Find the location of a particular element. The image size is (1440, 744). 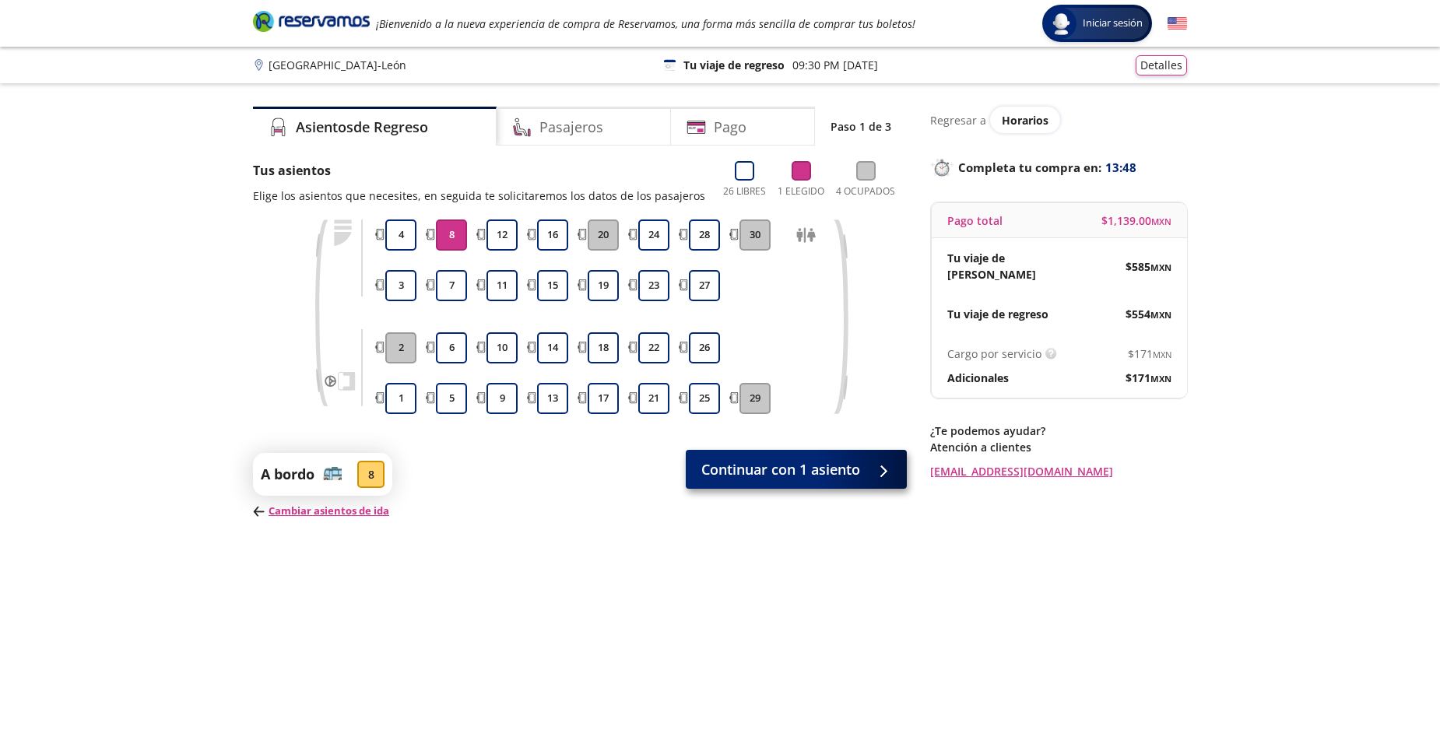

p: Cambiar asientos de ida is located at coordinates (322, 511).